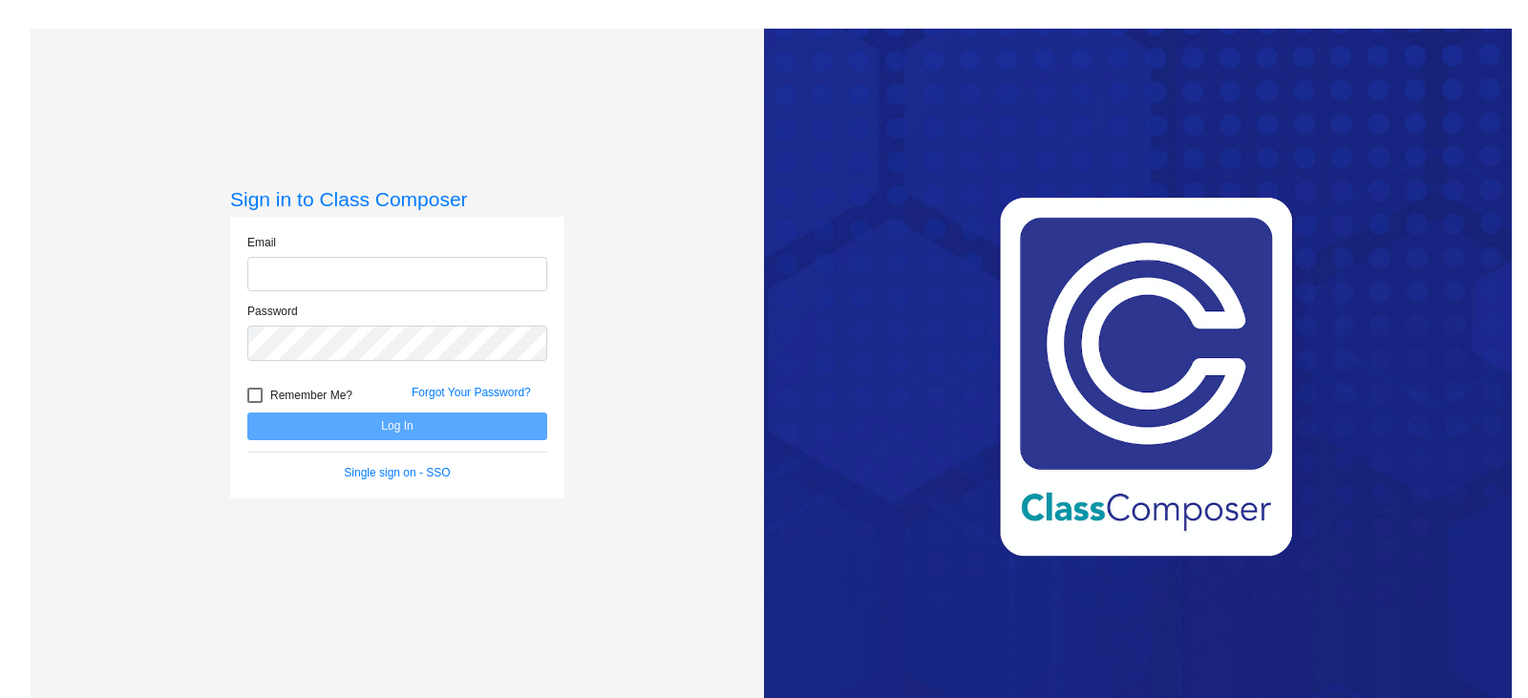 The image size is (1528, 698). I want to click on label: Email, so click(262, 243).